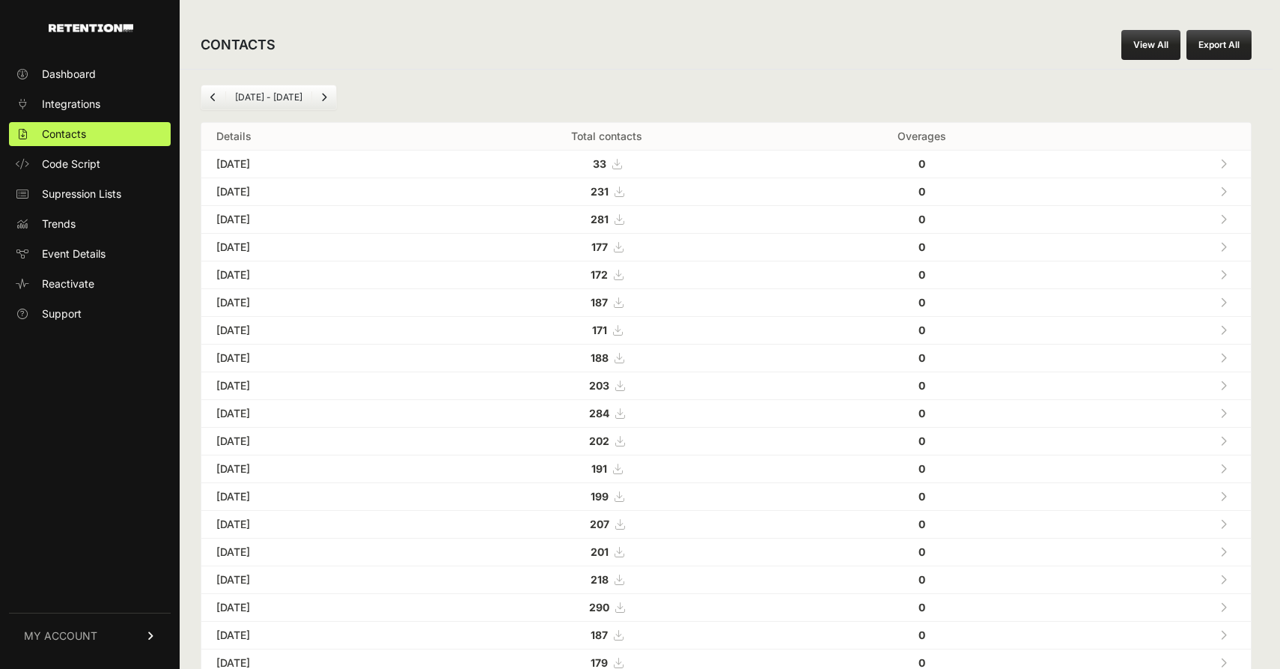 This screenshot has height=669, width=1280. Describe the element at coordinates (600, 551) in the screenshot. I see `strong: 201` at that location.